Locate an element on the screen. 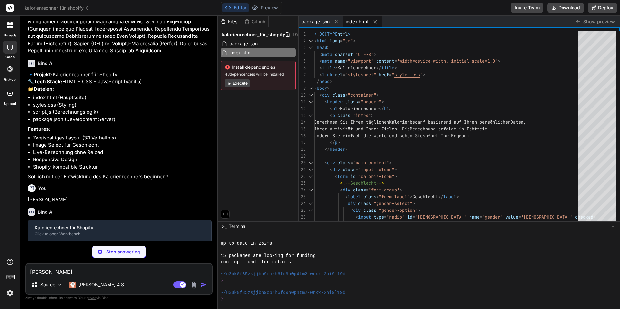 The width and height of the screenshot is (620, 309). strong: Tech Stack: is located at coordinates (48, 81).